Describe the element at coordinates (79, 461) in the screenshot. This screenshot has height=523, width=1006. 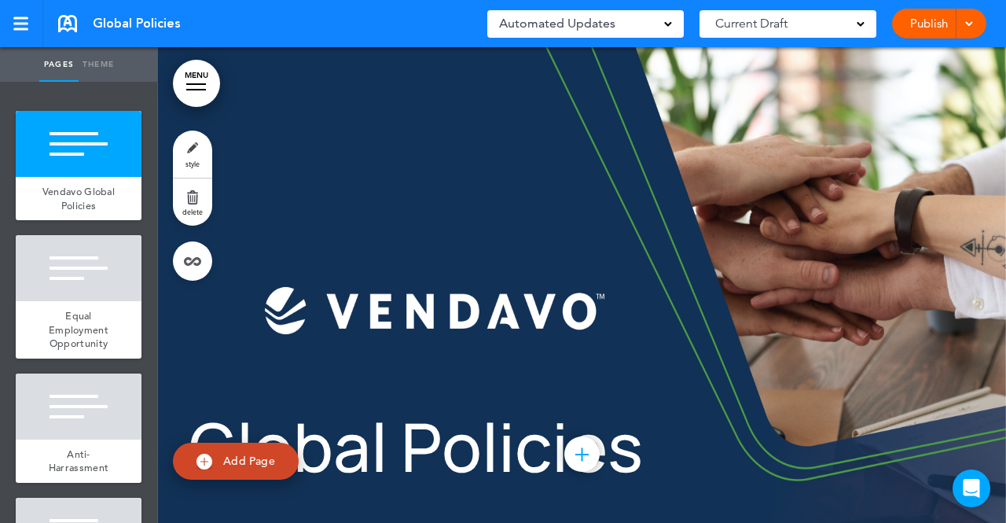
I see `a: Anti-Harrassment` at that location.